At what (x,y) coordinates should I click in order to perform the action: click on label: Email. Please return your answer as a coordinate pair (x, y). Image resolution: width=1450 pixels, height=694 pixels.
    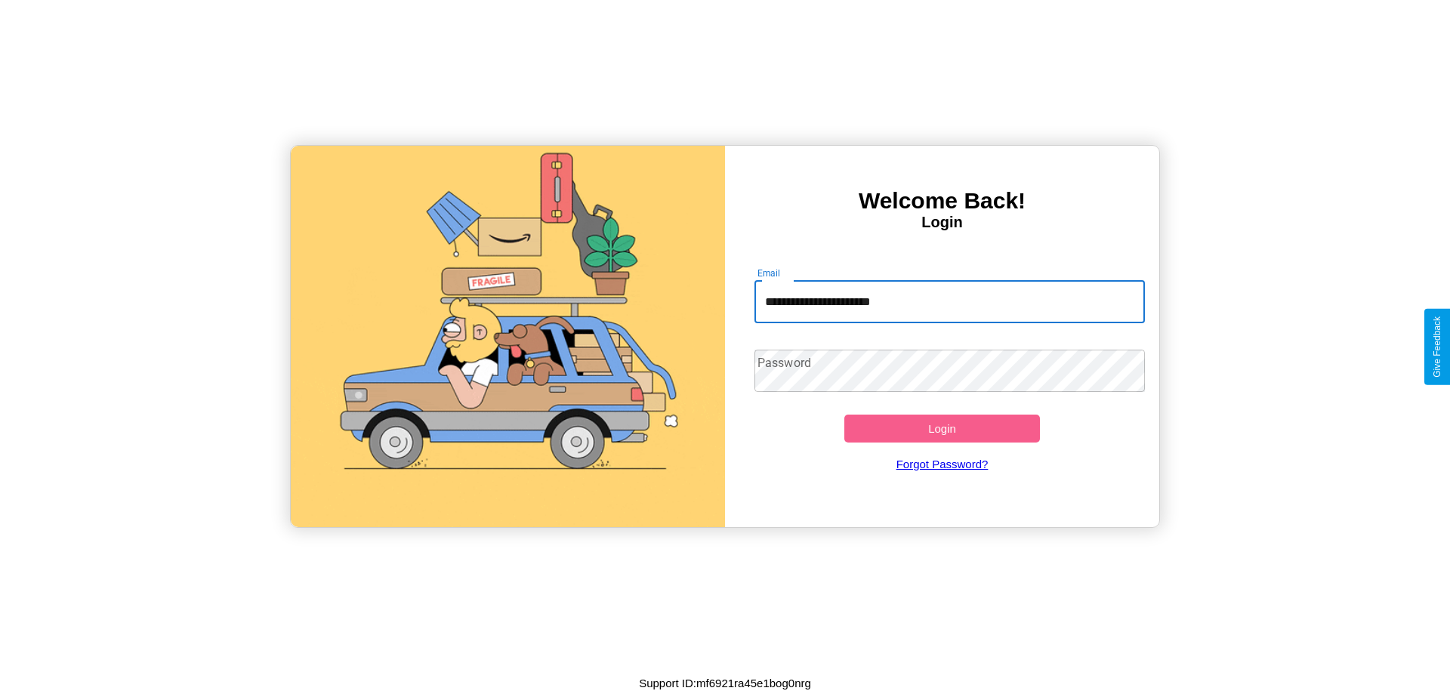
    Looking at the image, I should click on (769, 273).